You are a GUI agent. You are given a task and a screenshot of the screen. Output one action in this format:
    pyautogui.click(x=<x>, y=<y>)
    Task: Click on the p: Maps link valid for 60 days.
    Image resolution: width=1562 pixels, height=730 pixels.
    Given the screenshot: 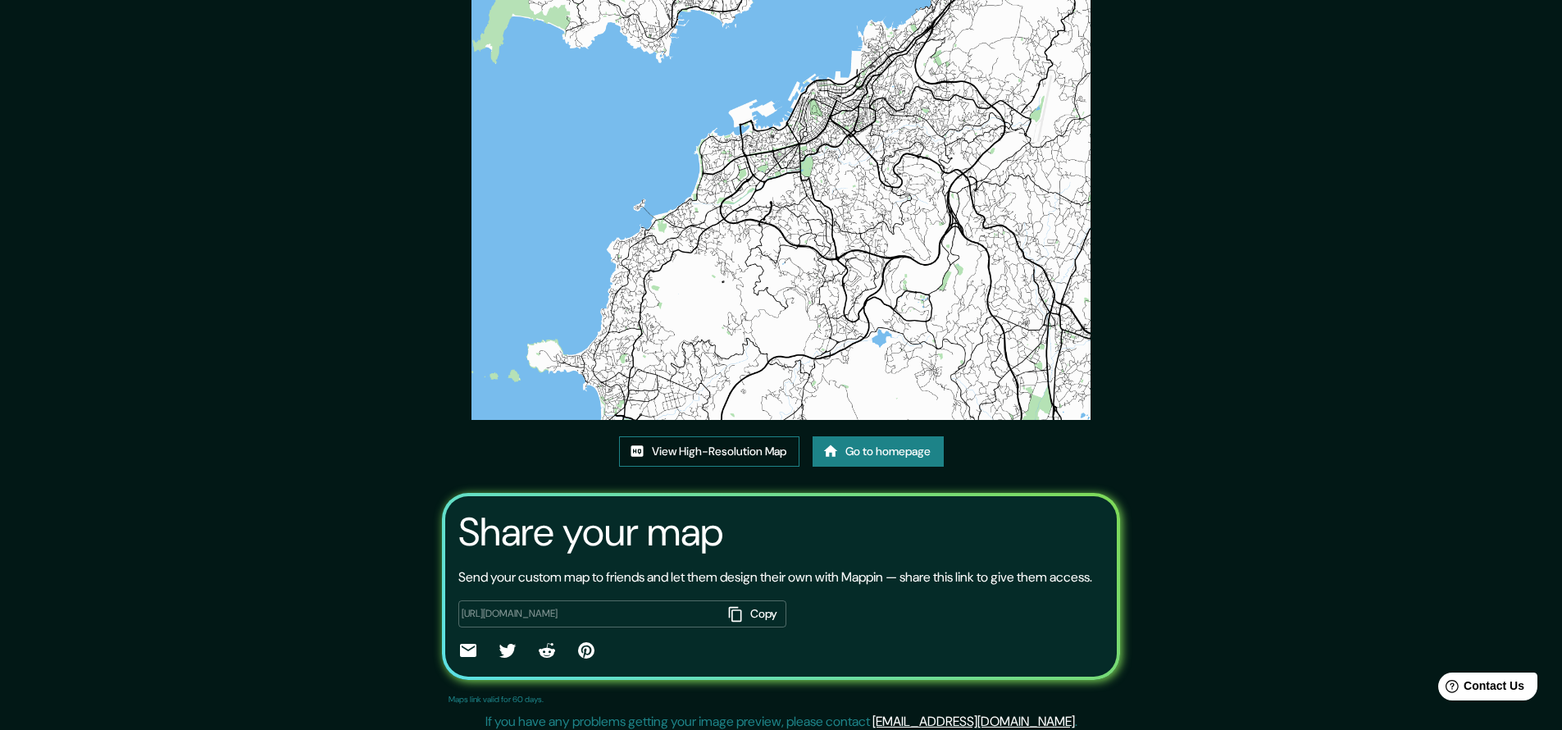 What is the action you would take?
    pyautogui.click(x=496, y=699)
    